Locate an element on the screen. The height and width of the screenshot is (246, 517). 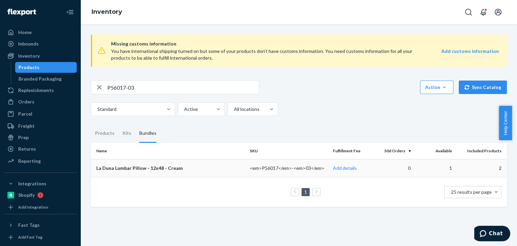
div: Reporting is located at coordinates (29, 161).